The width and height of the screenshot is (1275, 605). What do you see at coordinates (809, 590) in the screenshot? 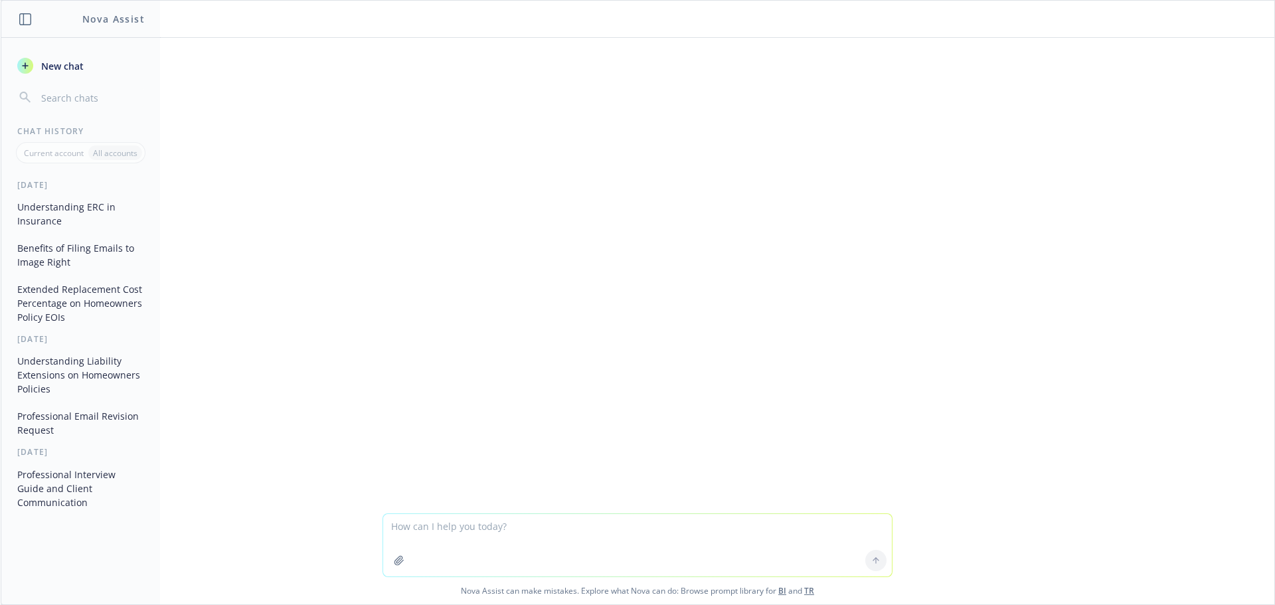
I see `a: TR` at bounding box center [809, 590].